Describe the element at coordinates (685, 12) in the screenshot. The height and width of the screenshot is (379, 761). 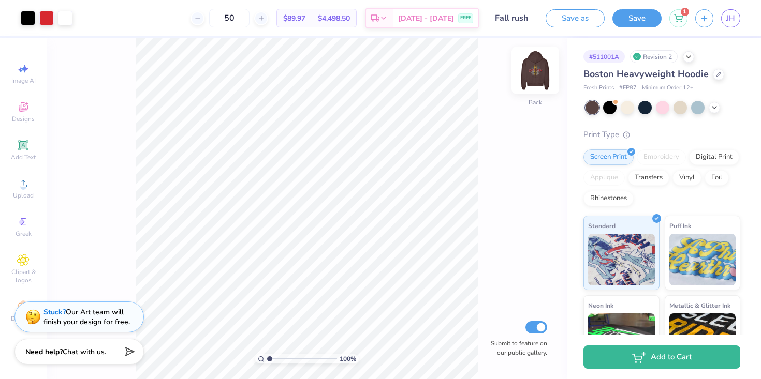
I see `span: 1` at that location.